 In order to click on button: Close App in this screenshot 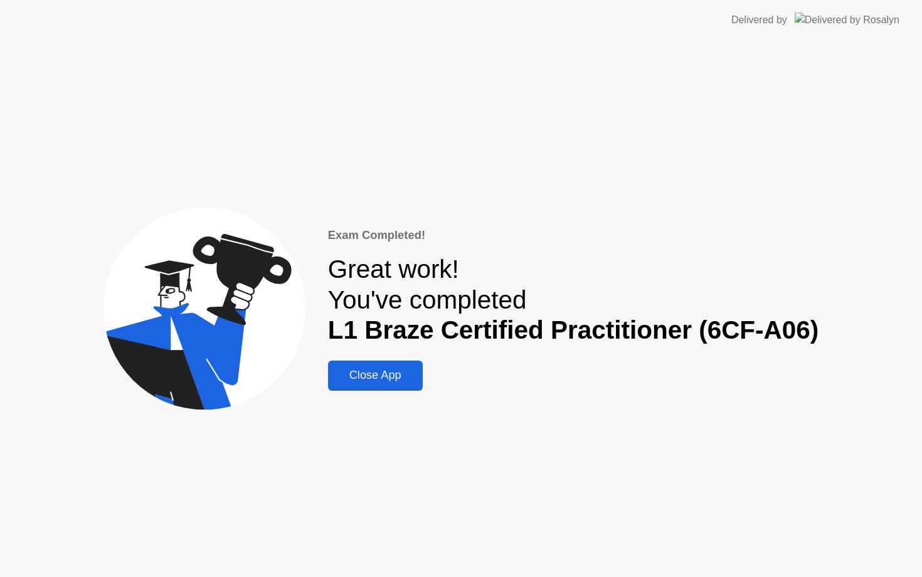, I will do `click(375, 376)`.